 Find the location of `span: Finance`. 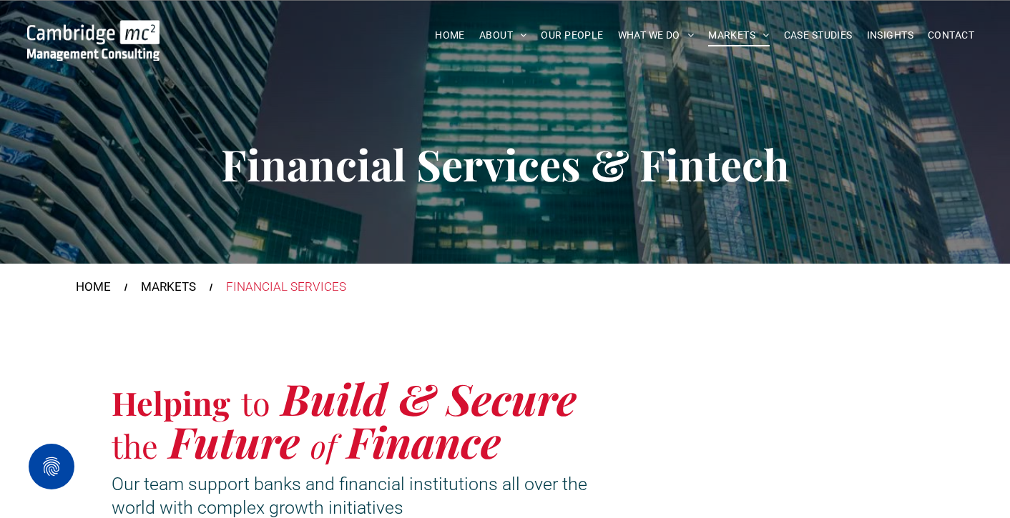

span: Finance is located at coordinates (423, 441).